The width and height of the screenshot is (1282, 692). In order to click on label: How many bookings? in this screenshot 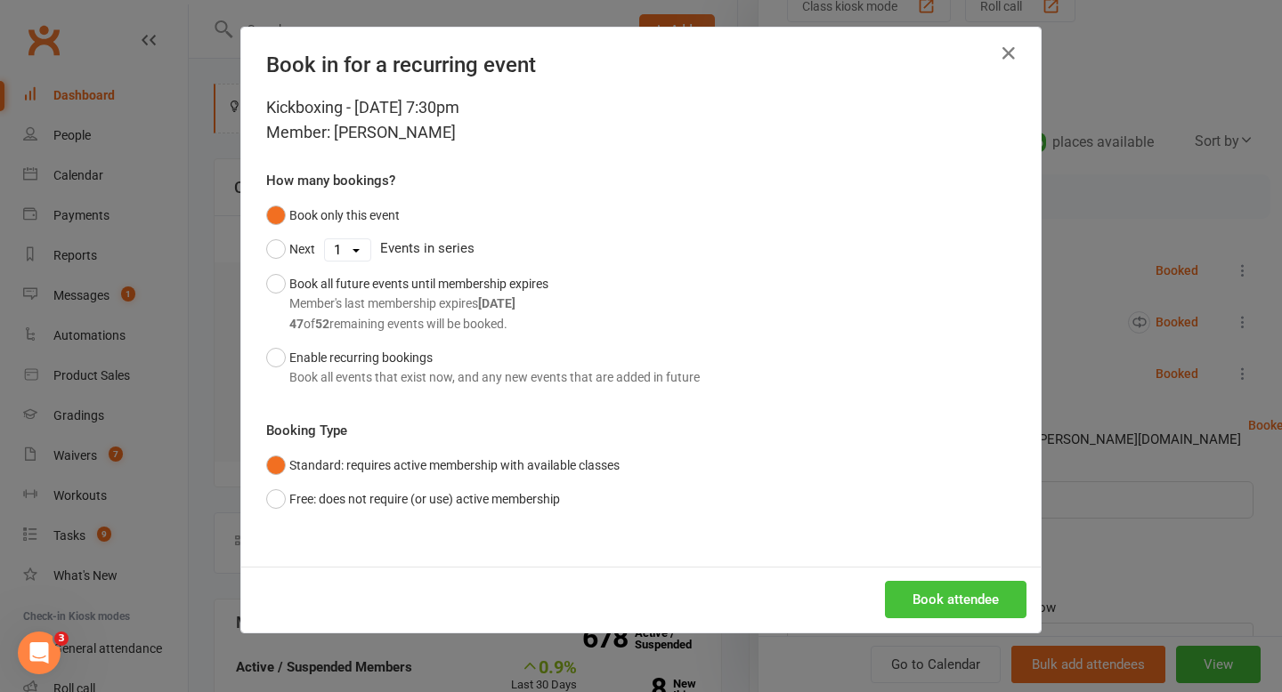, I will do `click(330, 181)`.